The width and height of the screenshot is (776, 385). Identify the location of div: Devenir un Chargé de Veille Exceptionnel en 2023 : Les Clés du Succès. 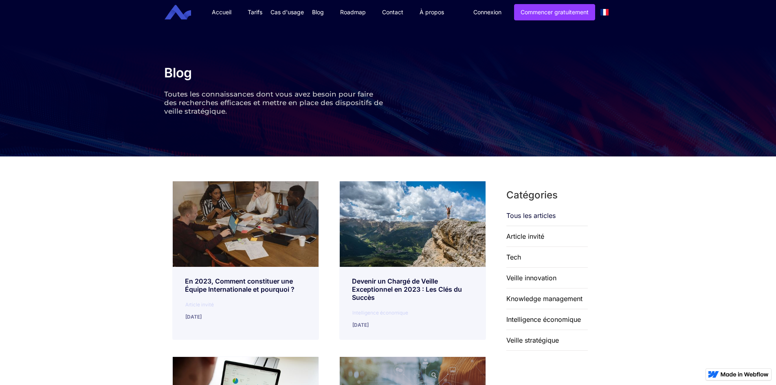
(413, 289).